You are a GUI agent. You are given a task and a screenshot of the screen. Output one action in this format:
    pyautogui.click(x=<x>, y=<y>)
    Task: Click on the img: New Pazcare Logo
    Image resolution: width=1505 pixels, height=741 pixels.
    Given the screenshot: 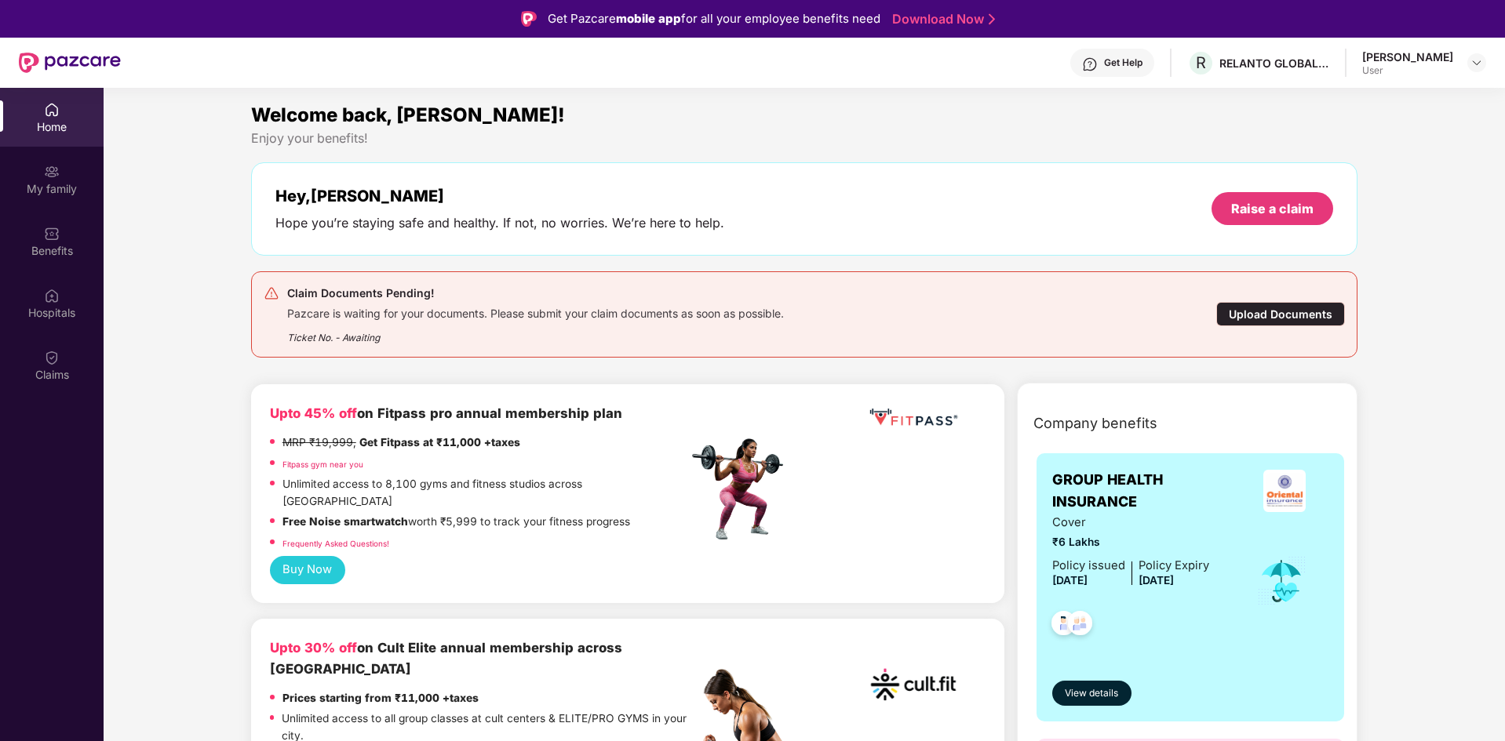 What is the action you would take?
    pyautogui.click(x=70, y=63)
    